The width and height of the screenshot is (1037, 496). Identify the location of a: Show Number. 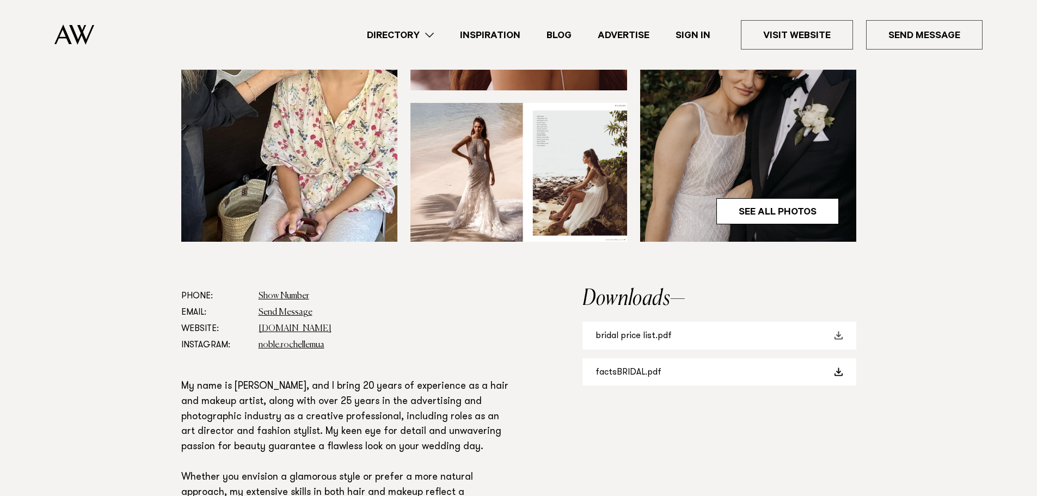
(284, 296).